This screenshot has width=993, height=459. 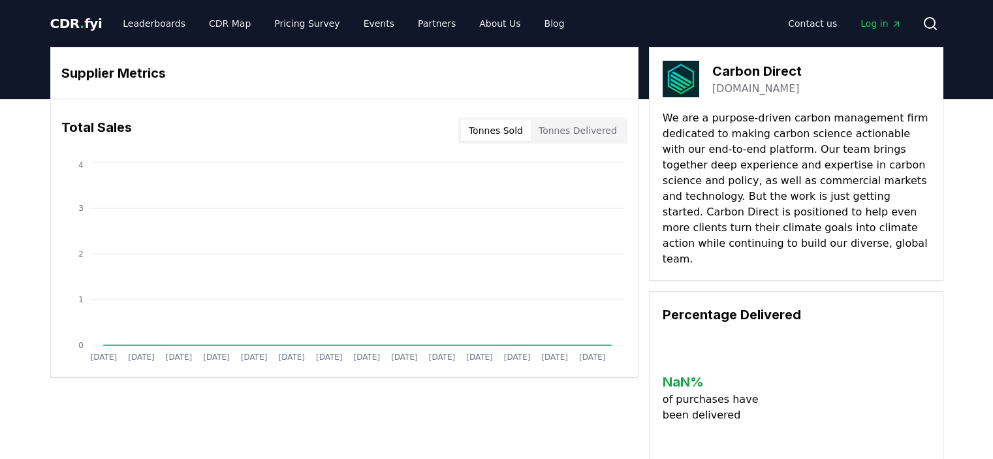 What do you see at coordinates (757, 71) in the screenshot?
I see `h3: Carbon Direct` at bounding box center [757, 71].